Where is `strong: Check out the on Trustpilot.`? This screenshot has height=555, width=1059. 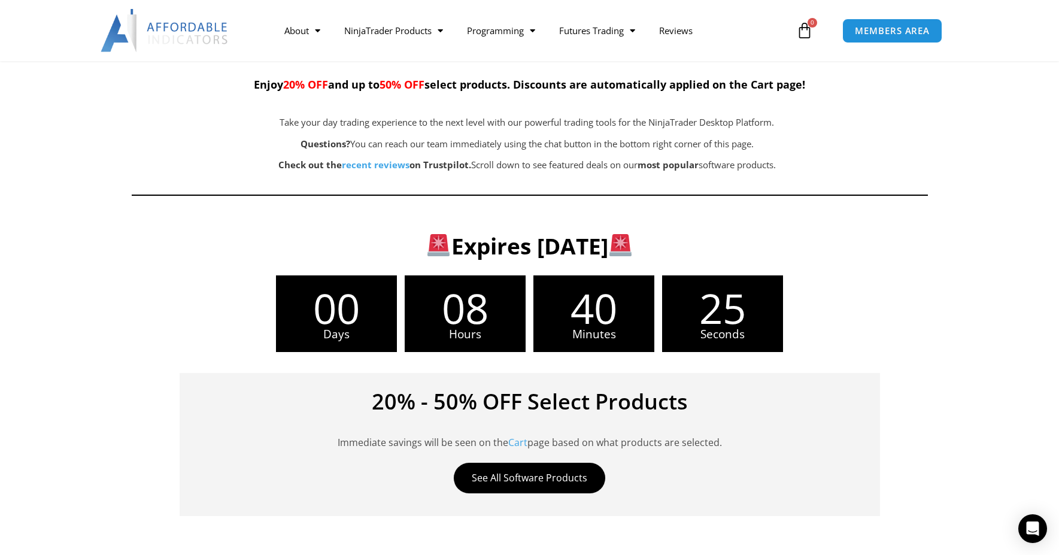 strong: Check out the on Trustpilot. is located at coordinates (375, 165).